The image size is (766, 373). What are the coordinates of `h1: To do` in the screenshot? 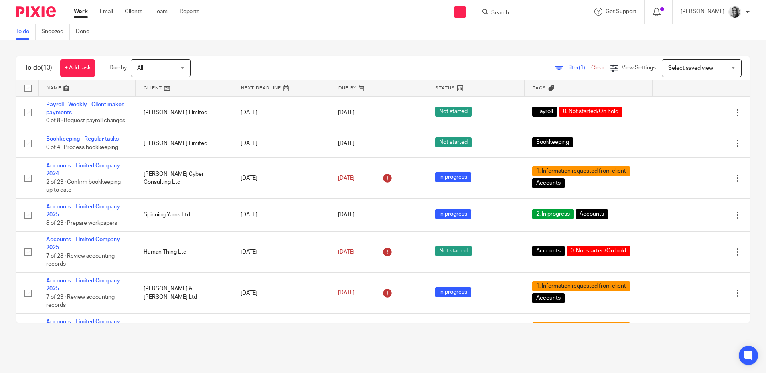 It's located at (38, 68).